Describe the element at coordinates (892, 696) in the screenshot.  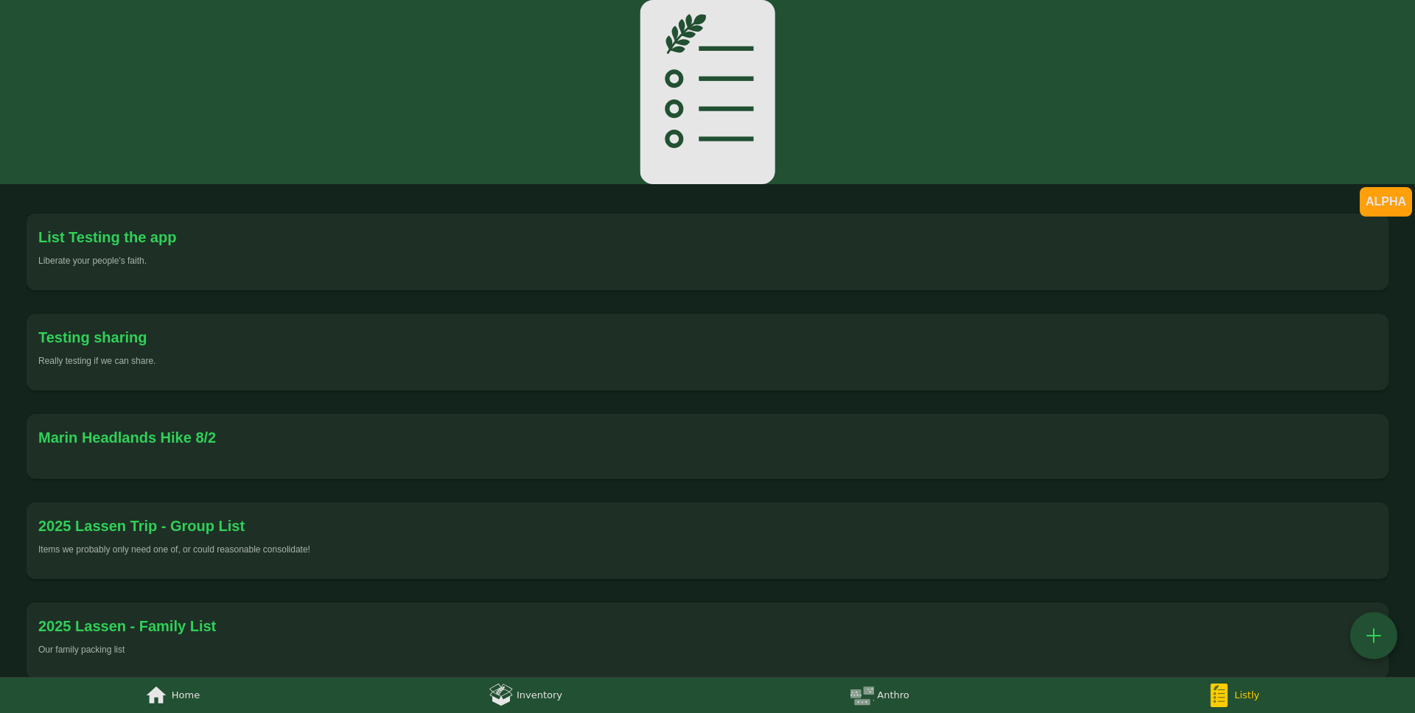
I see `div: Anthro` at that location.